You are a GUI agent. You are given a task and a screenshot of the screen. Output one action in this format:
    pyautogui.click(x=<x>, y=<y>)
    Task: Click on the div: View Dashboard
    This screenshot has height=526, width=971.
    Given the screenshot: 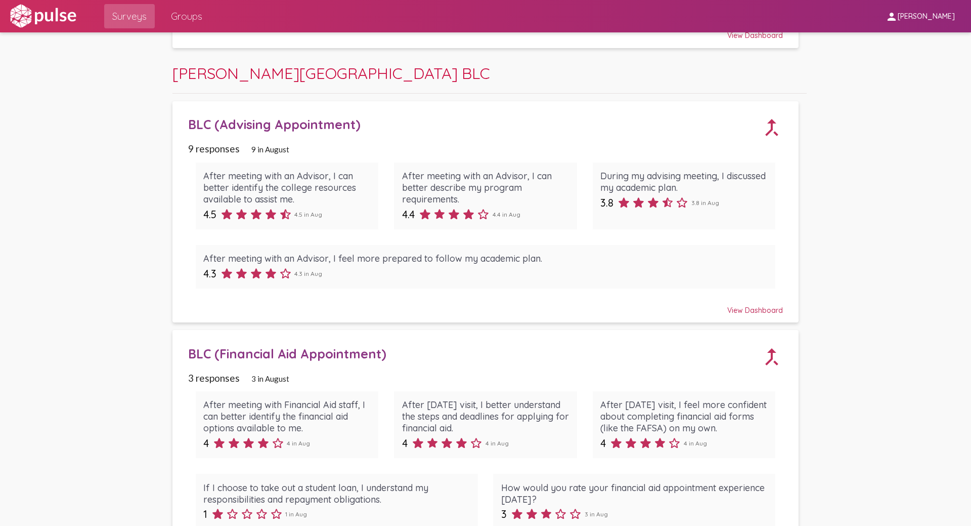 What is the action you would take?
    pyautogui.click(x=486, y=306)
    